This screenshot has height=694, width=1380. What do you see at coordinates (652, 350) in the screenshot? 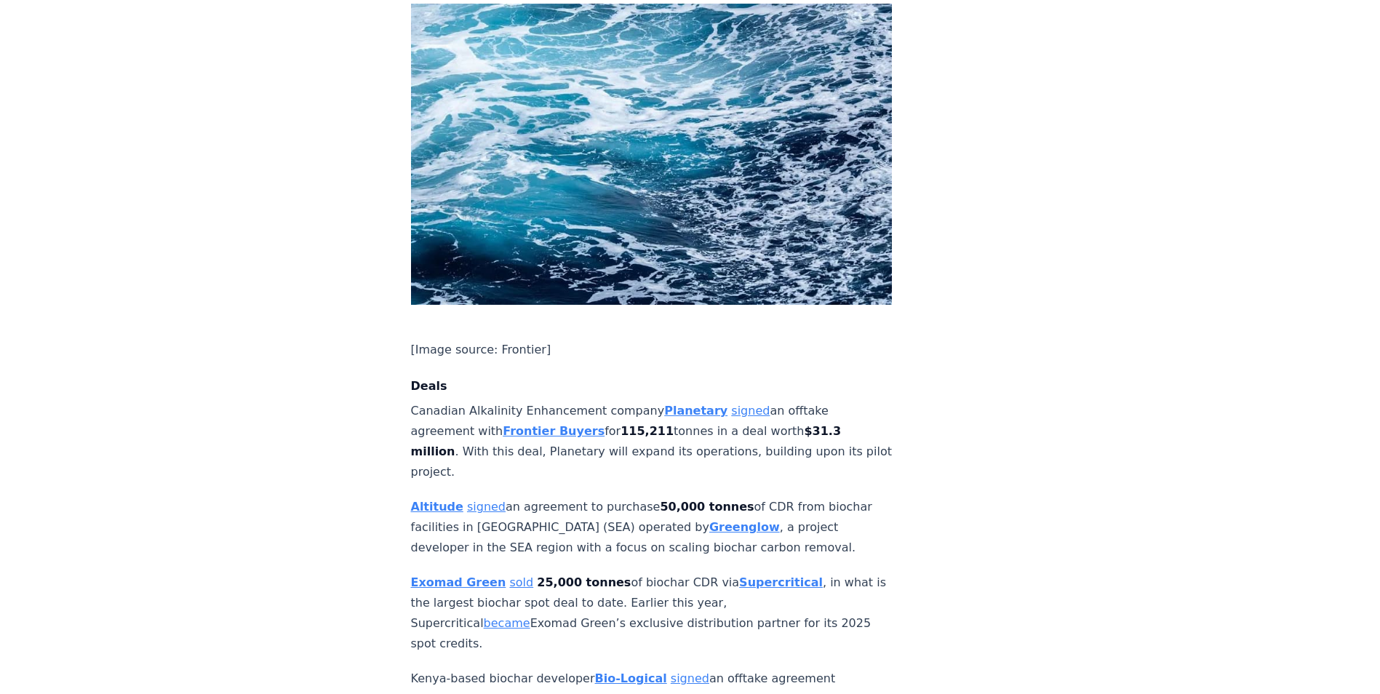
I see `p: [Image source: Frontier]` at bounding box center [652, 350].